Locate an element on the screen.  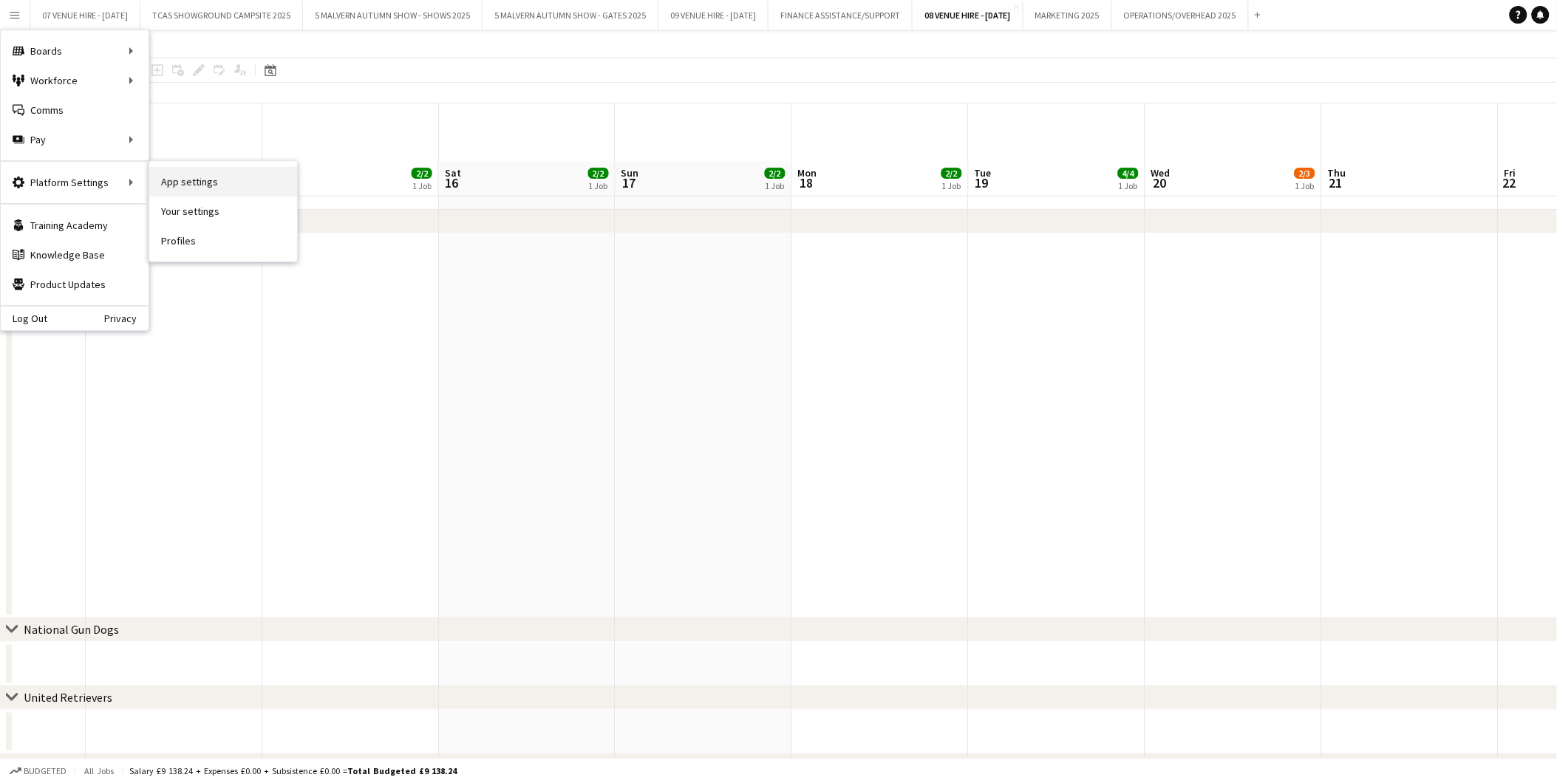
span: 16 is located at coordinates (452, 183).